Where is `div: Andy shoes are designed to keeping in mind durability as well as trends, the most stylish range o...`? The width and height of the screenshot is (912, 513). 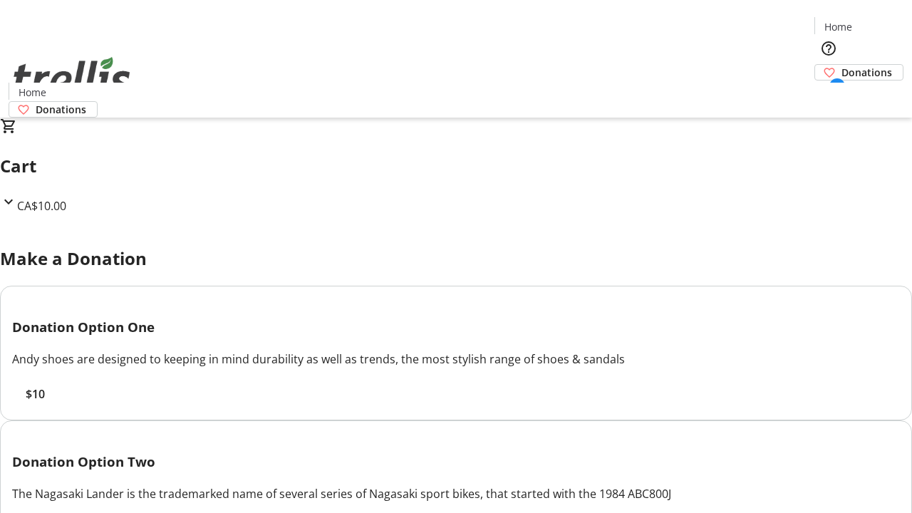
div: Andy shoes are designed to keeping in mind durability as well as trends, the most stylish range o... is located at coordinates (456, 359).